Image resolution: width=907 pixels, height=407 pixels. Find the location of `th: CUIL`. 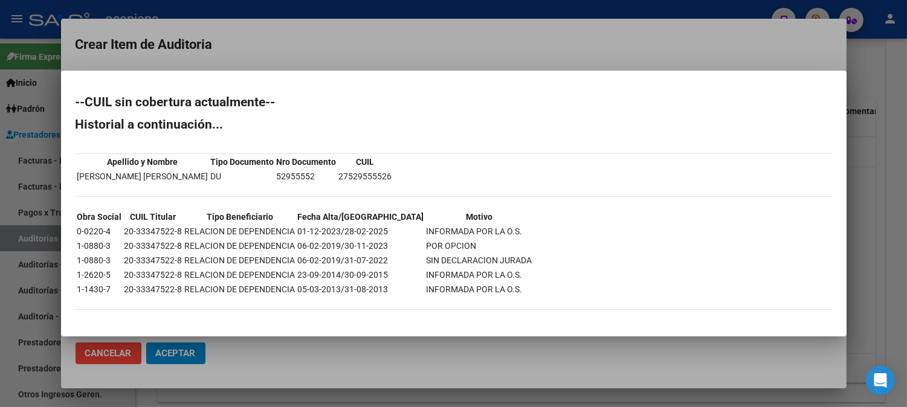

th: CUIL is located at coordinates (365, 162).